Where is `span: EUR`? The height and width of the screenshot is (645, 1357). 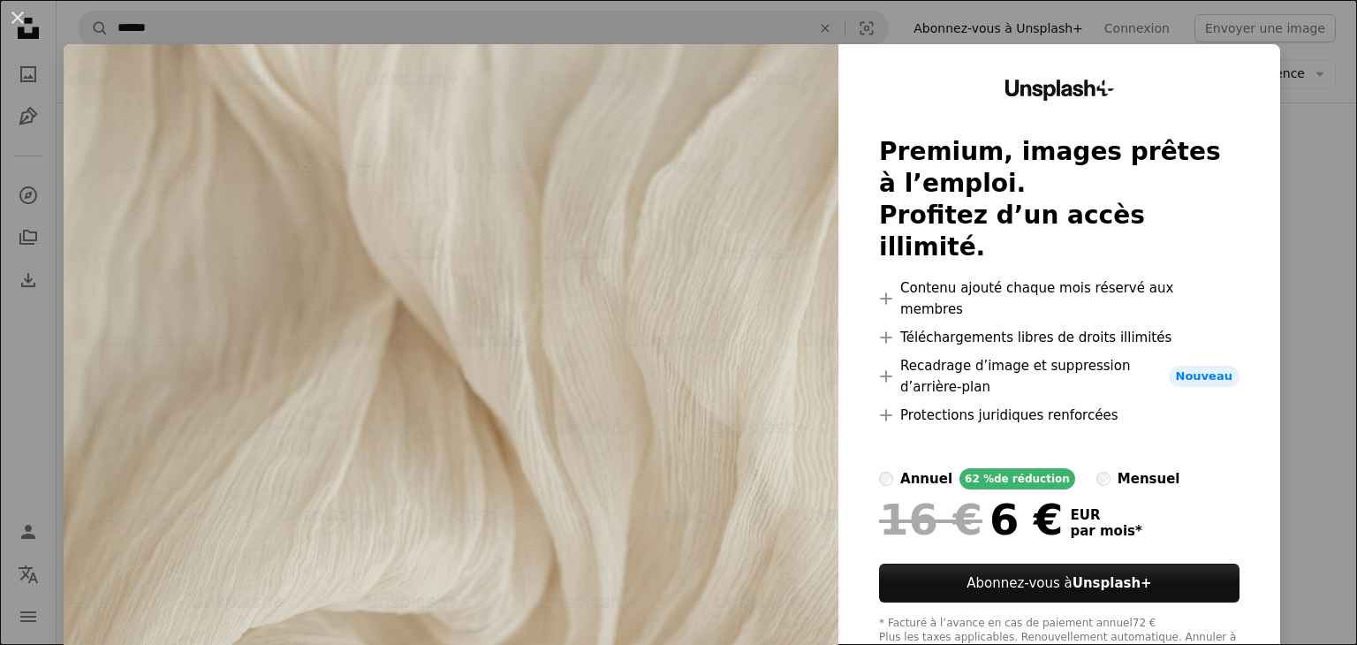
span: EUR is located at coordinates (1106, 515).